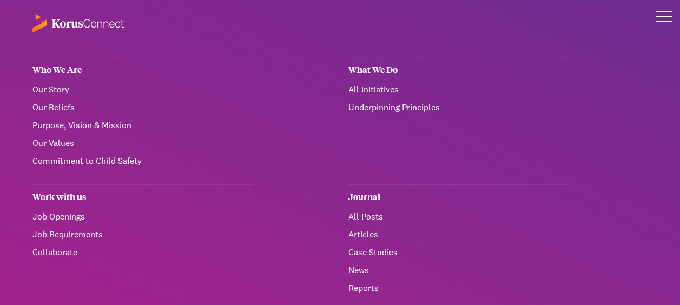 This screenshot has width=680, height=305. I want to click on div: What We Do, so click(459, 70).